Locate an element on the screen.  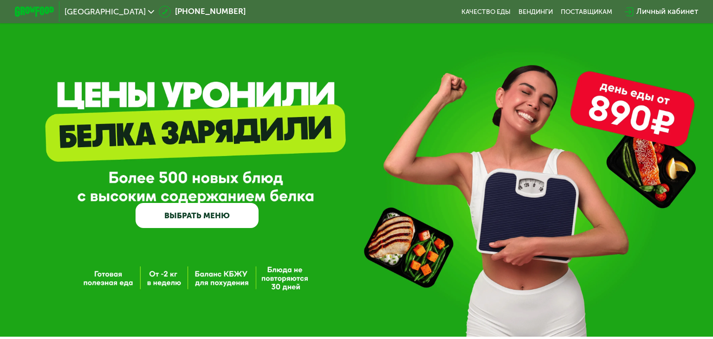
div: поставщикам is located at coordinates (587, 12).